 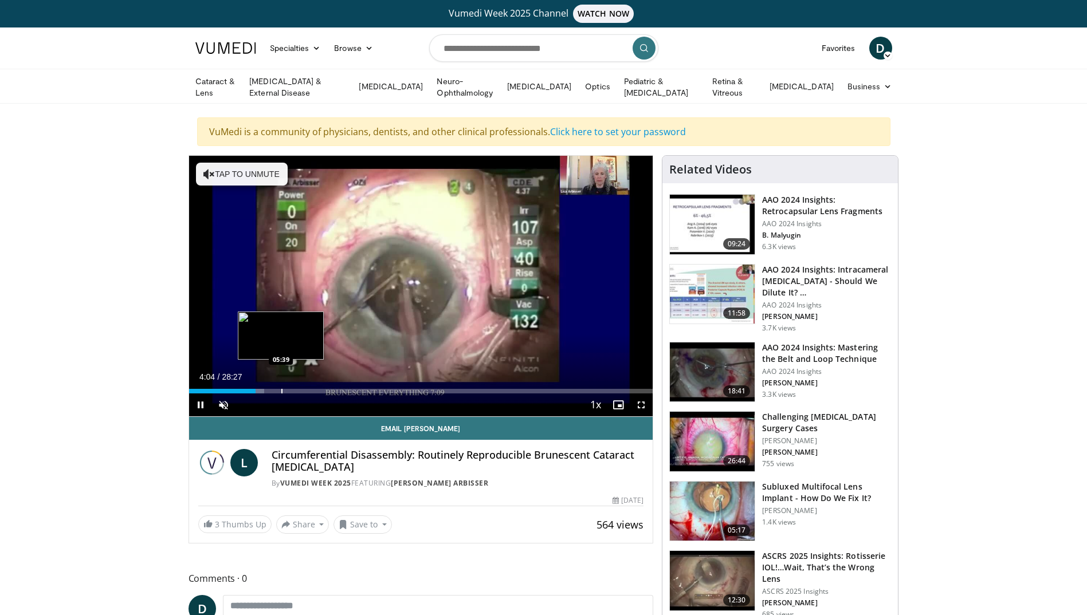 I want to click on a: Business, so click(x=870, y=87).